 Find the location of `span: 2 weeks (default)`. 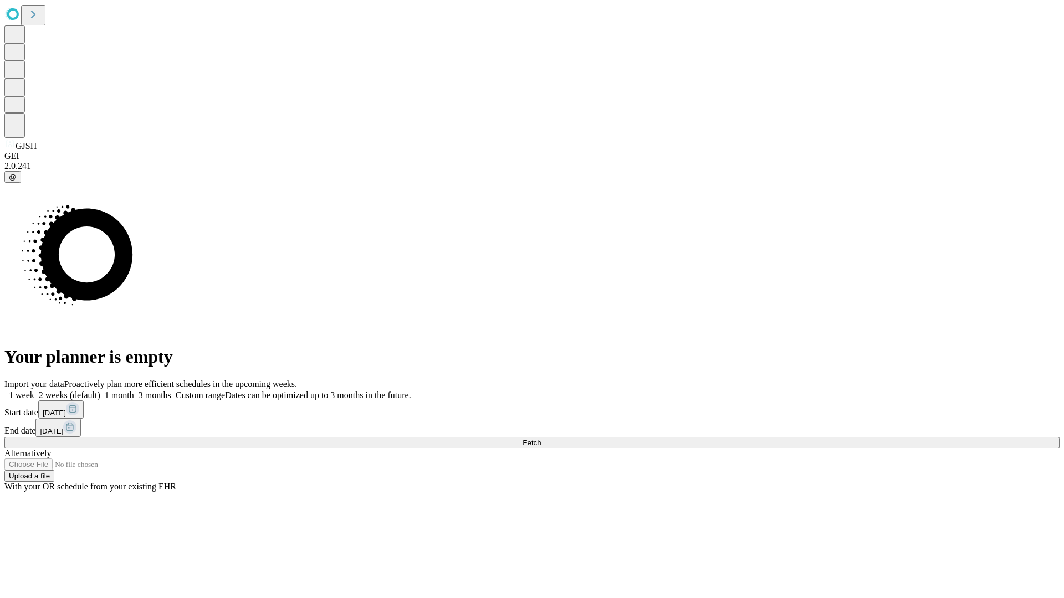

span: 2 weeks (default) is located at coordinates (69, 395).